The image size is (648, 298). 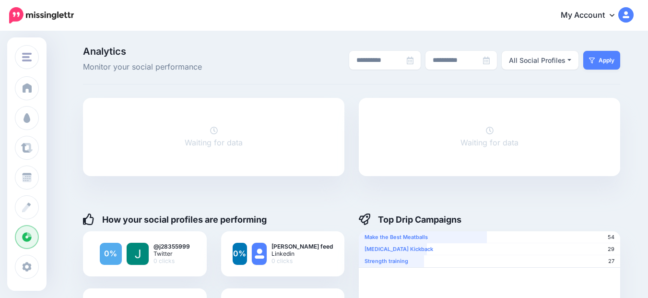 What do you see at coordinates (167, 51) in the screenshot?
I see `span: Analytics` at bounding box center [167, 51].